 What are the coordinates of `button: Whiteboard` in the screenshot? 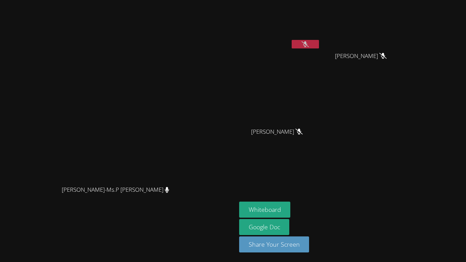 It's located at (264, 209).